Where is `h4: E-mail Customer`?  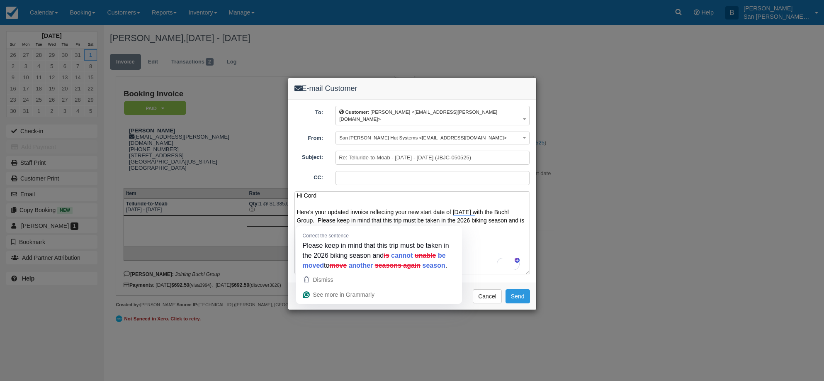
h4: E-mail Customer is located at coordinates (412, 88).